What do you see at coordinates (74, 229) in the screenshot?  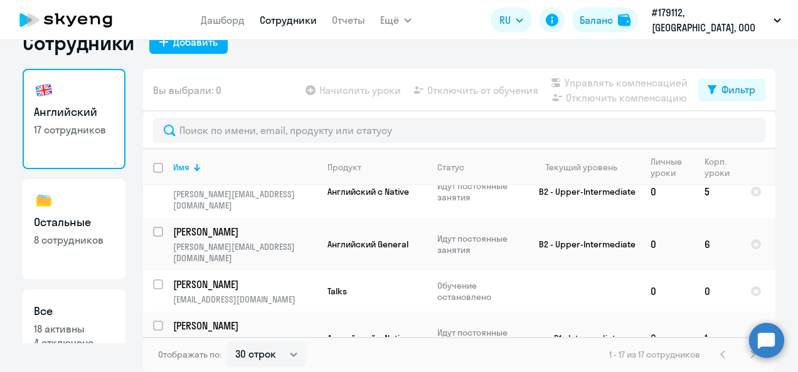 I see `a: Остальные8 сотрудников` at bounding box center [74, 229].